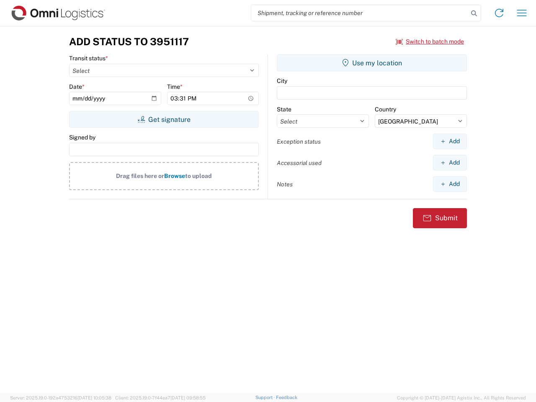  Describe the element at coordinates (129, 41) in the screenshot. I see `h3: Add Status to 3951117` at that location.